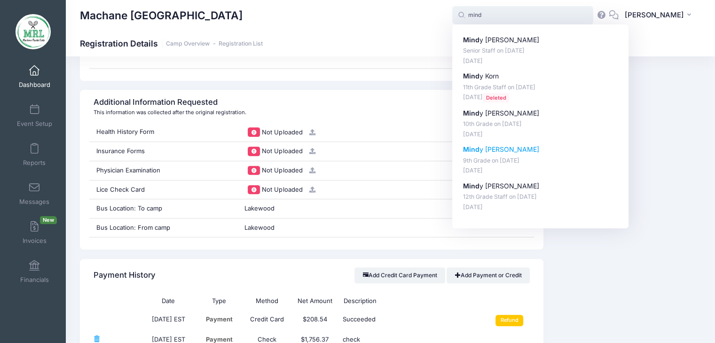 The height and width of the screenshot is (343, 715). What do you see at coordinates (34, 280) in the screenshot?
I see `span: Financials` at bounding box center [34, 280].